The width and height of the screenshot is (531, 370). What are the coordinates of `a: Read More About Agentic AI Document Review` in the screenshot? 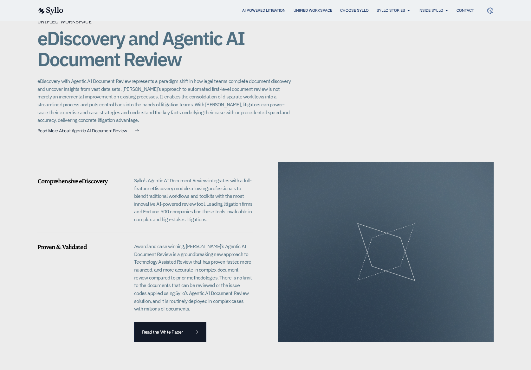 It's located at (88, 131).